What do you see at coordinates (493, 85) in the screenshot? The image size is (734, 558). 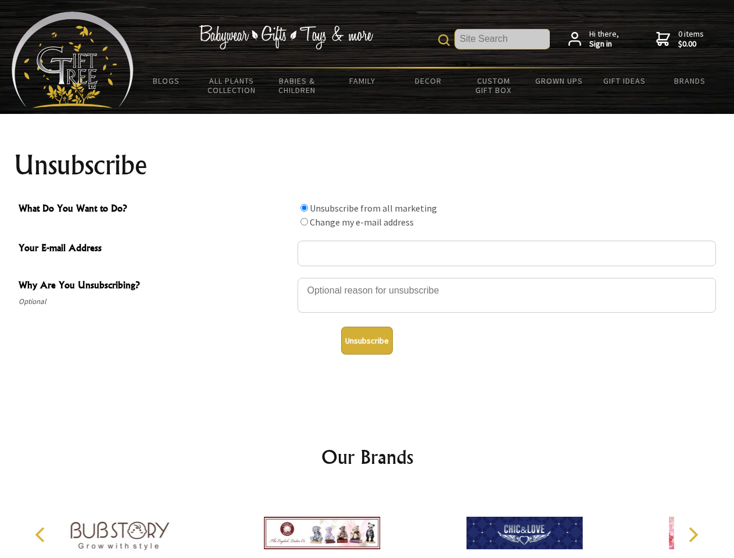 I see `a: Custom Gift Box` at bounding box center [493, 85].